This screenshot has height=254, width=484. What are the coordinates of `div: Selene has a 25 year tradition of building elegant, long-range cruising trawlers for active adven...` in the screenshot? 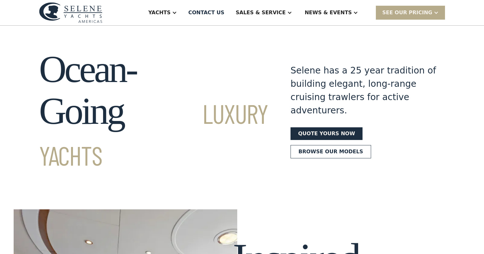 It's located at (363, 91).